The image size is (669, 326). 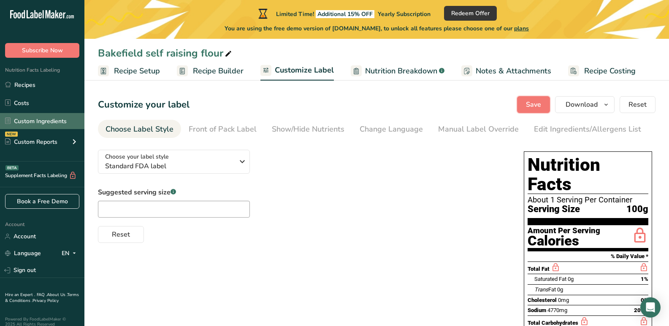 What do you see at coordinates (42, 50) in the screenshot?
I see `button: Subscribe Now` at bounding box center [42, 50].